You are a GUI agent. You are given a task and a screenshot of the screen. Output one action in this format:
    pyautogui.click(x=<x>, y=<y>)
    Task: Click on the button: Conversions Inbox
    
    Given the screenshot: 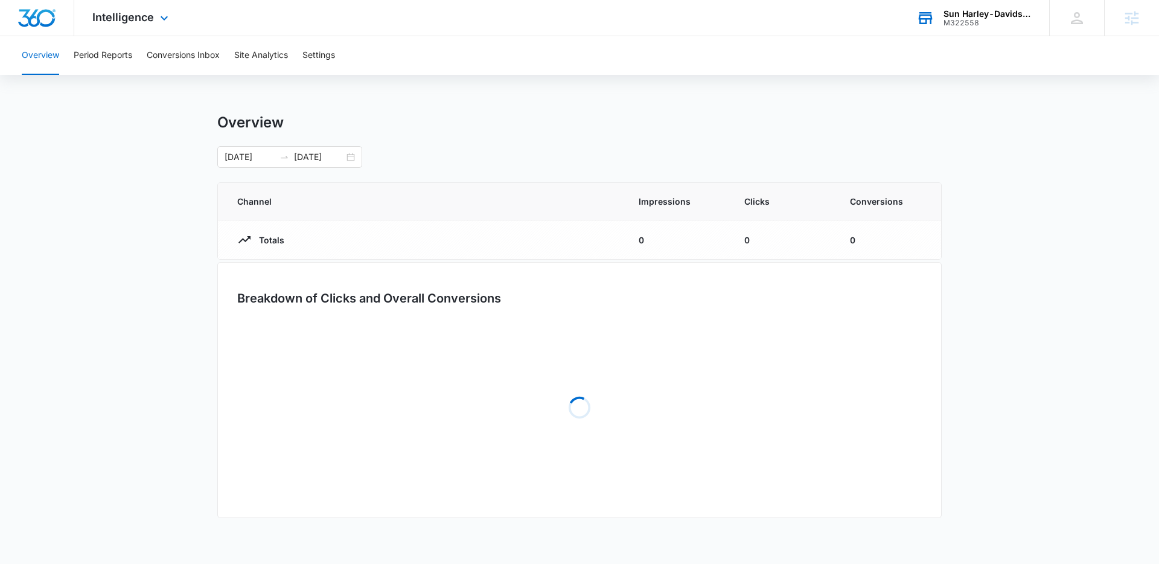 What is the action you would take?
    pyautogui.click(x=183, y=56)
    